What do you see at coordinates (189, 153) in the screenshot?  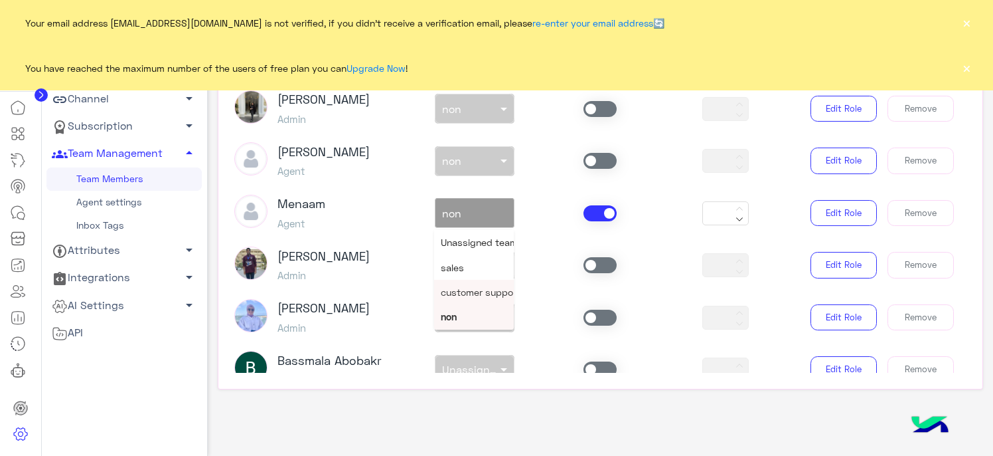 I see `span: arrow_drop_up` at bounding box center [189, 153].